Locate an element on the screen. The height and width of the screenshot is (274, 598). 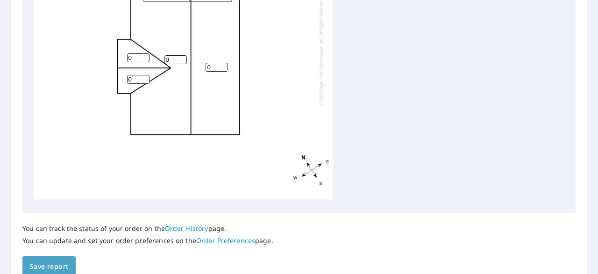
span: Save report is located at coordinates (49, 266).